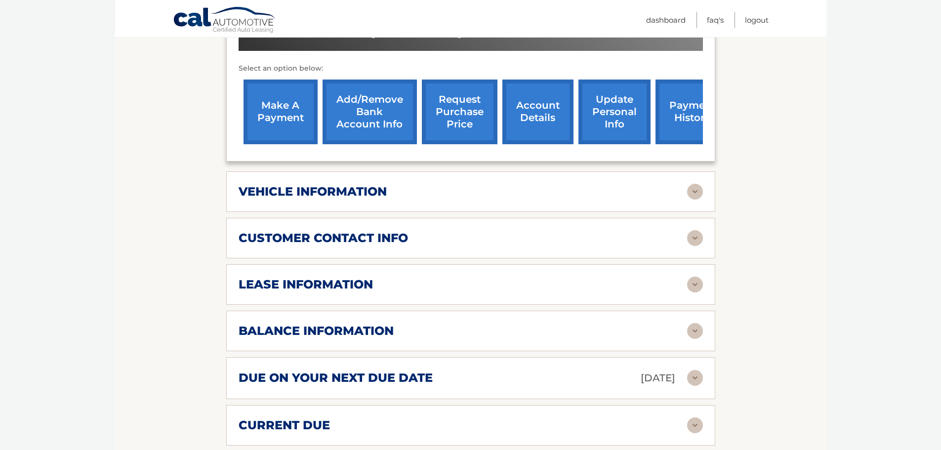  Describe the element at coordinates (692, 112) in the screenshot. I see `a: payment history` at that location.